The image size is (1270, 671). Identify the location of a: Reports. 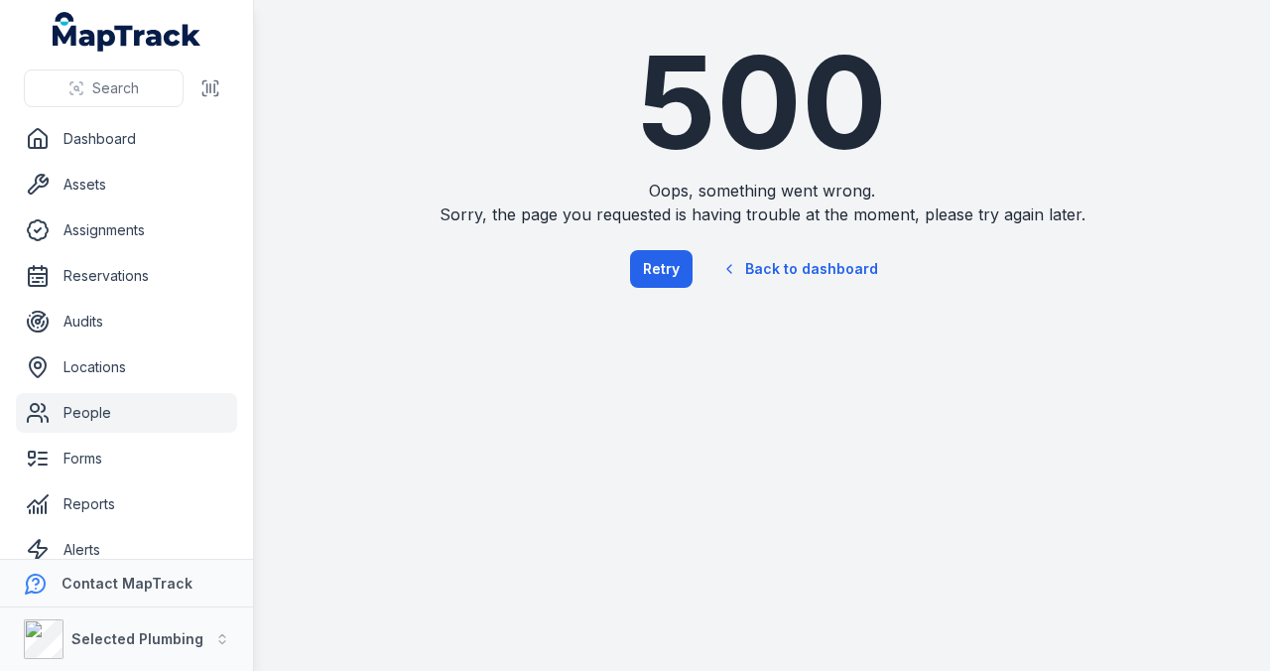
(126, 504).